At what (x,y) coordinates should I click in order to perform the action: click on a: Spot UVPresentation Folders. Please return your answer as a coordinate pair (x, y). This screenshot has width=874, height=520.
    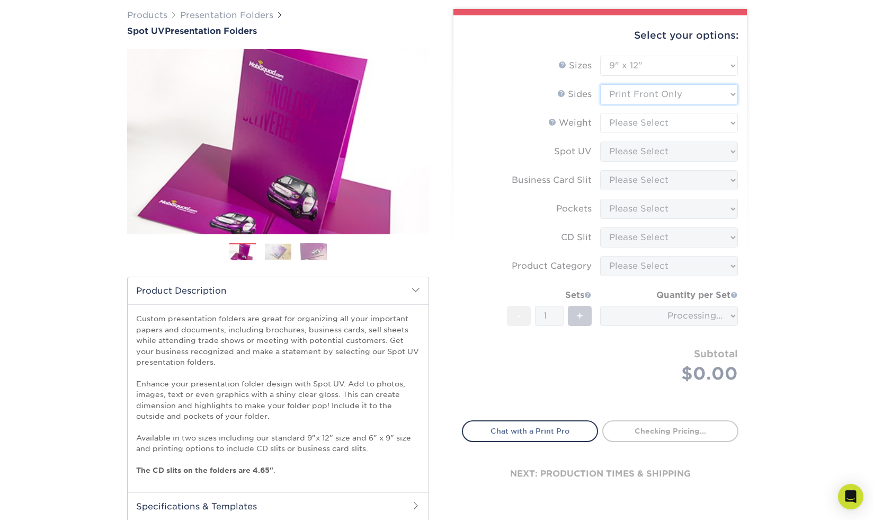
    Looking at the image, I should click on (278, 31).